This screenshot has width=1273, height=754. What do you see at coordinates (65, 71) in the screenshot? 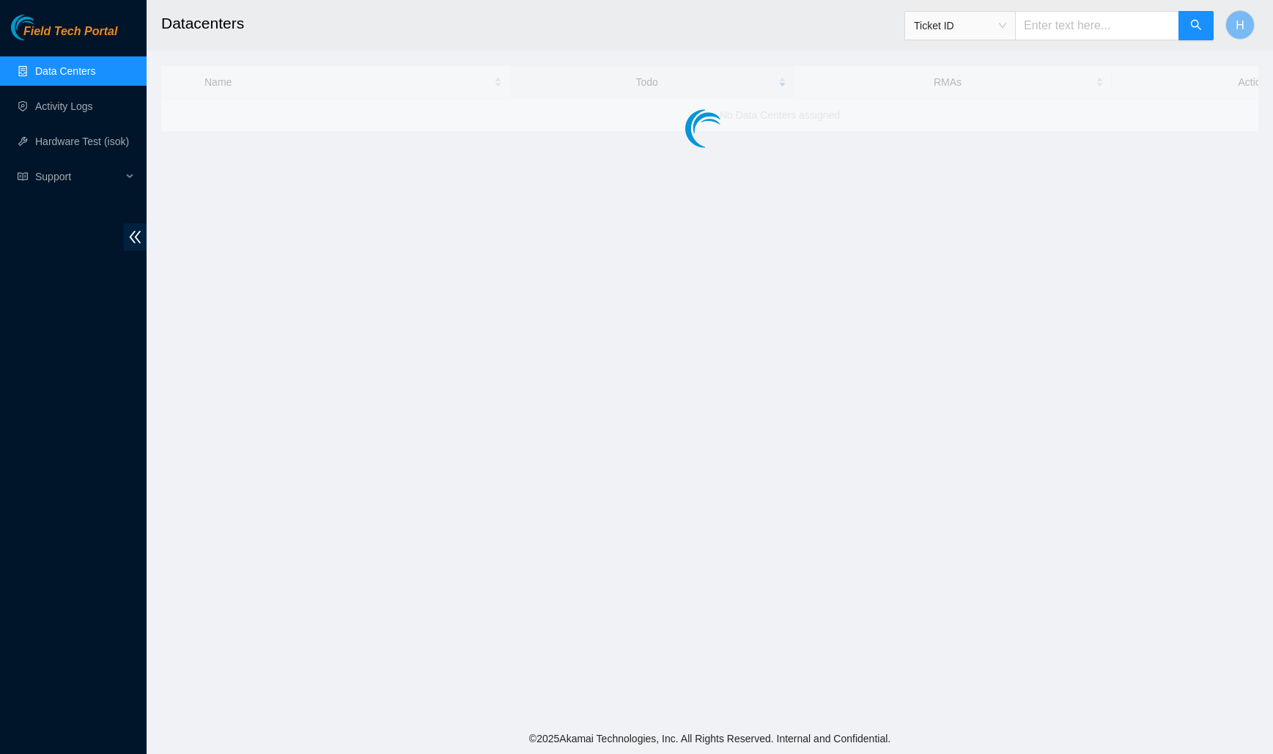
I see `a: Data Centers` at bounding box center [65, 71].